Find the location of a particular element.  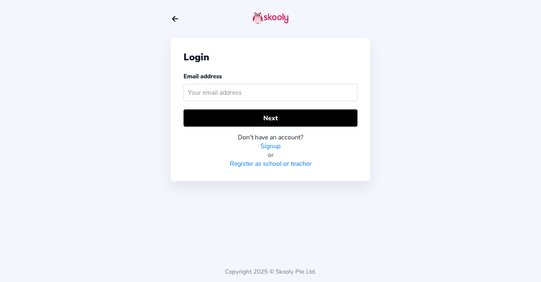

div: or is located at coordinates (270, 155).